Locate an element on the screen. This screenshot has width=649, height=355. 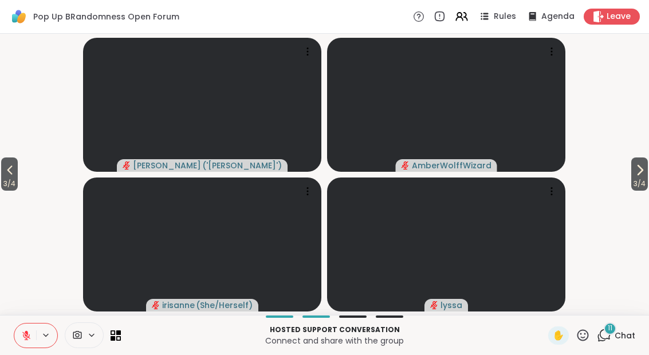
span: lyssa is located at coordinates (451, 305).